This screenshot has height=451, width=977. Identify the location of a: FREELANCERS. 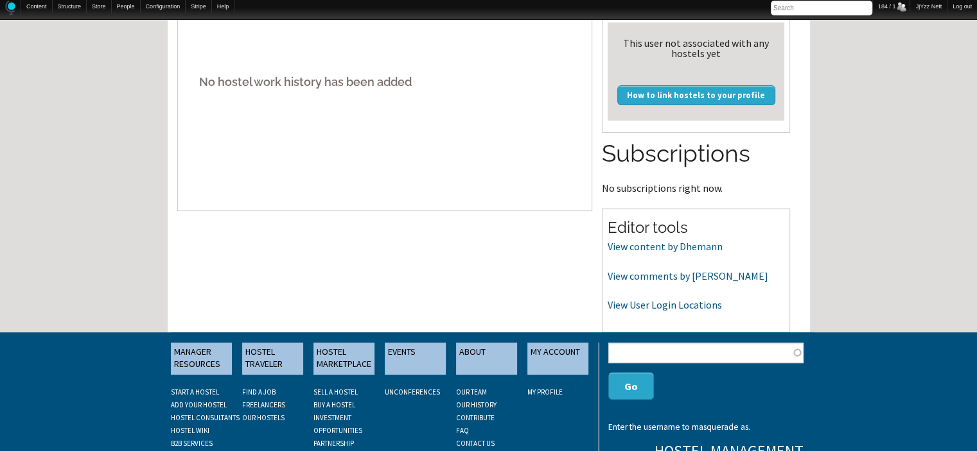
(263, 405).